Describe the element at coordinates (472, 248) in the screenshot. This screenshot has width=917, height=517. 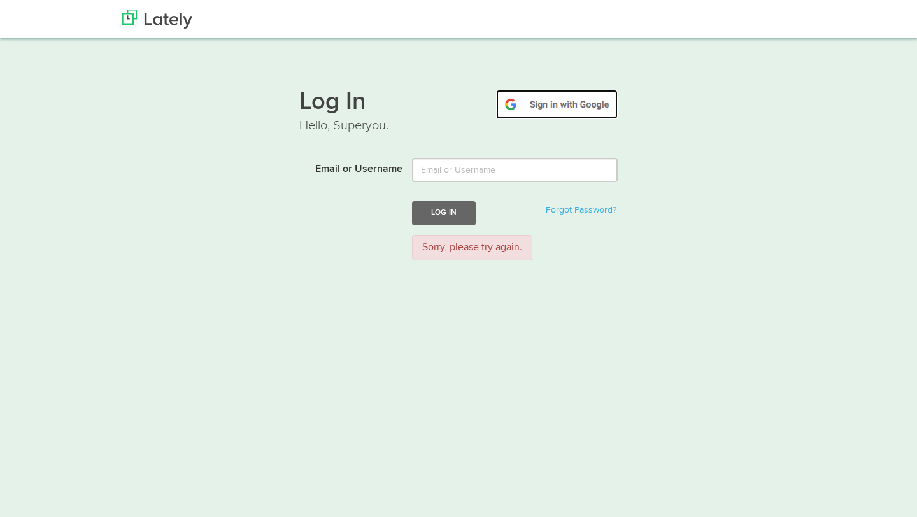
I see `div: Sorry, please try again.` at that location.